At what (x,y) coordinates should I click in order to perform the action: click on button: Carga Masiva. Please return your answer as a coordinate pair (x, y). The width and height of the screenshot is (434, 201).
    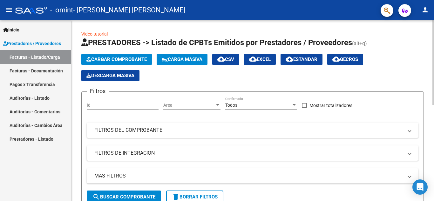
    Looking at the image, I should click on (182, 59).